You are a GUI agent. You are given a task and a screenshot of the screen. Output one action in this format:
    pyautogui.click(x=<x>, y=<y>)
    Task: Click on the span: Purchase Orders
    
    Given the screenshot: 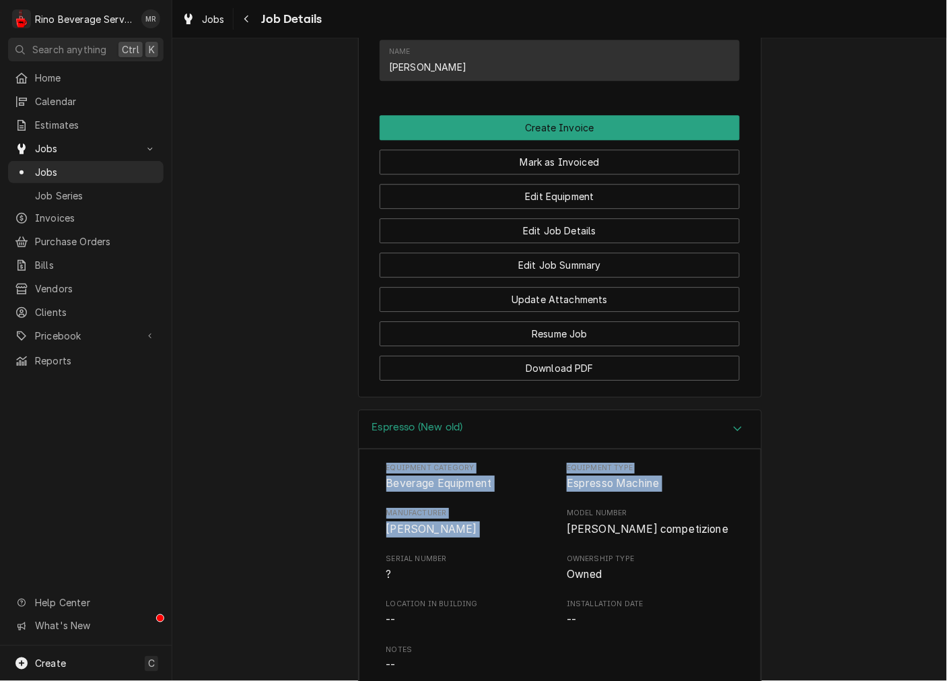 What is the action you would take?
    pyautogui.click(x=96, y=241)
    